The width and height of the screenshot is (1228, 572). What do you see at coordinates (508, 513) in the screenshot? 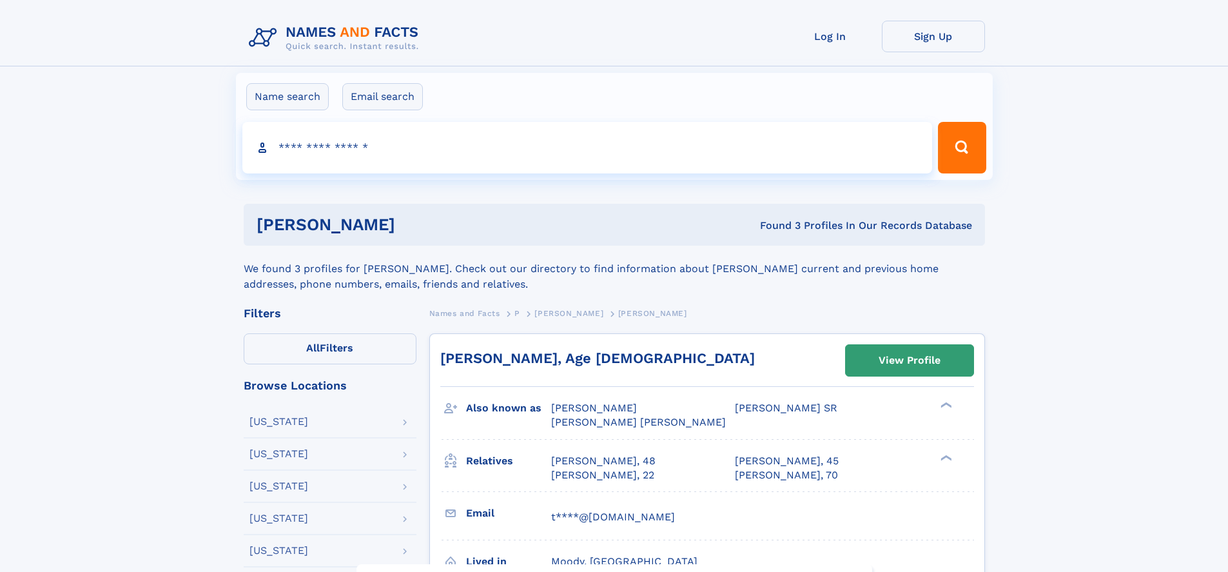
I see `h3: Email` at bounding box center [508, 513].